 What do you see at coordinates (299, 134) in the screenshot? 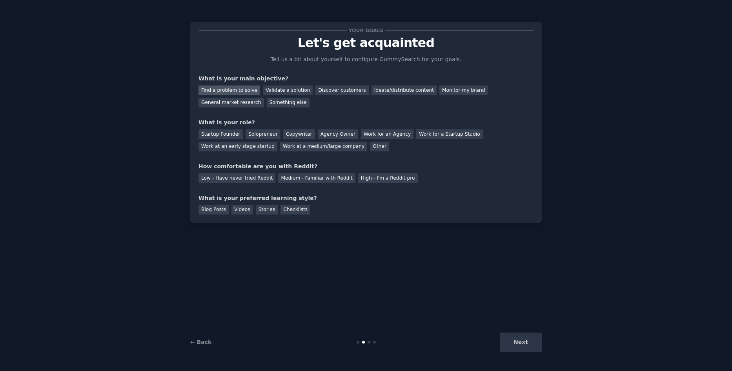
I see `div: Copywriter` at bounding box center [299, 134].